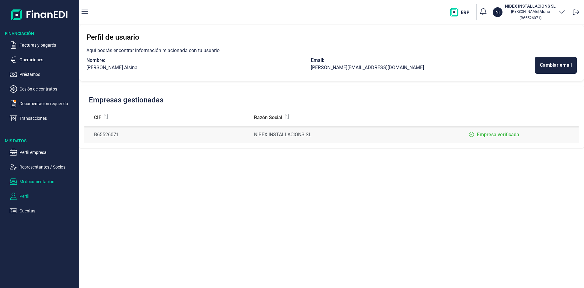 This screenshot has width=584, height=288. Describe the element at coordinates (169, 135) in the screenshot. I see `div: B65526071` at that location.